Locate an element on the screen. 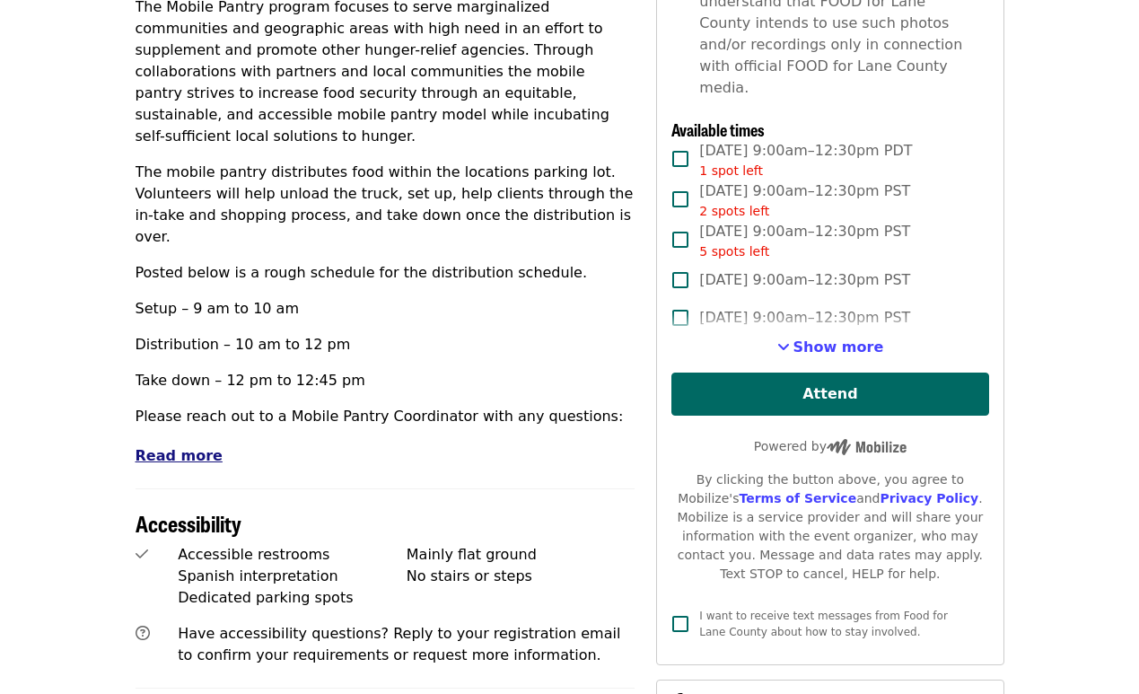 The image size is (1139, 694). div: By clicking the button above, you agree to Mobilize's and . Mobilize is a service provider and wi... is located at coordinates (829, 527).